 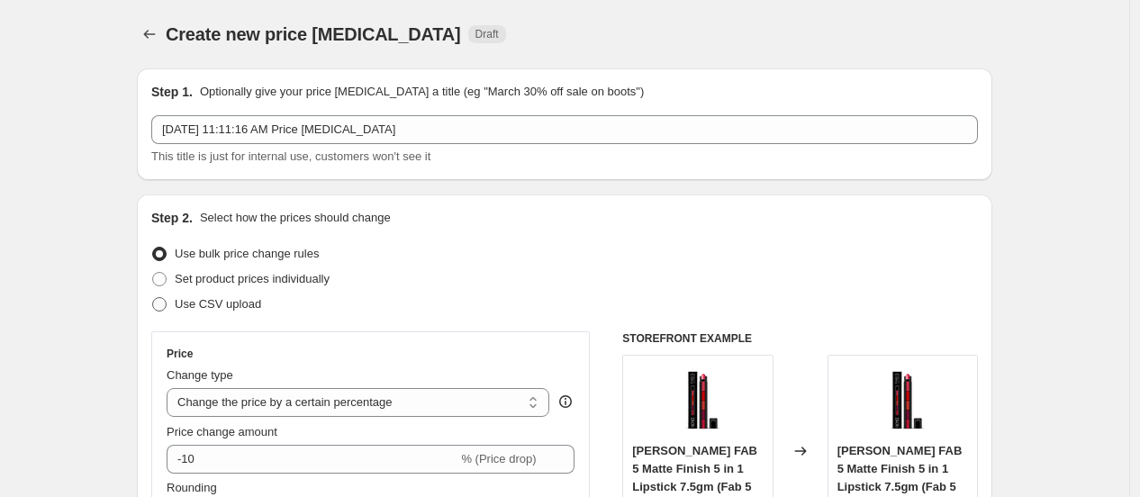 What do you see at coordinates (218, 303) in the screenshot?
I see `span: Use CSV upload` at bounding box center [218, 303].